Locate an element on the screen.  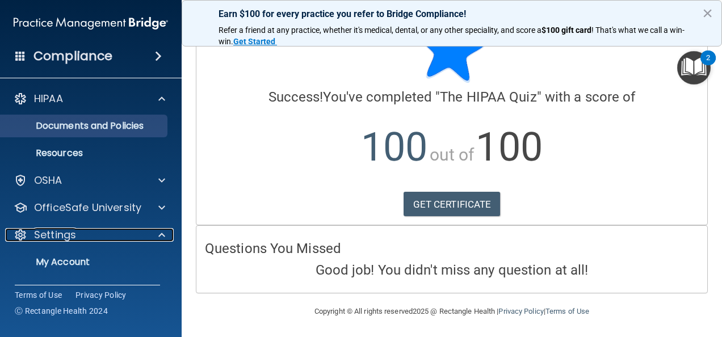
p: My Account is located at coordinates (85, 262).